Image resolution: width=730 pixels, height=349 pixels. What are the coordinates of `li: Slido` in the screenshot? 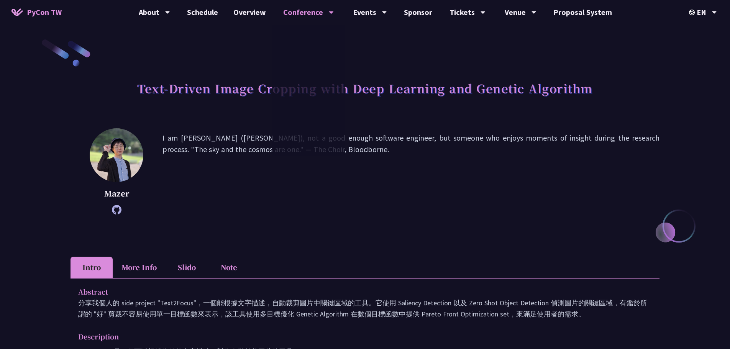 It's located at (187, 267).